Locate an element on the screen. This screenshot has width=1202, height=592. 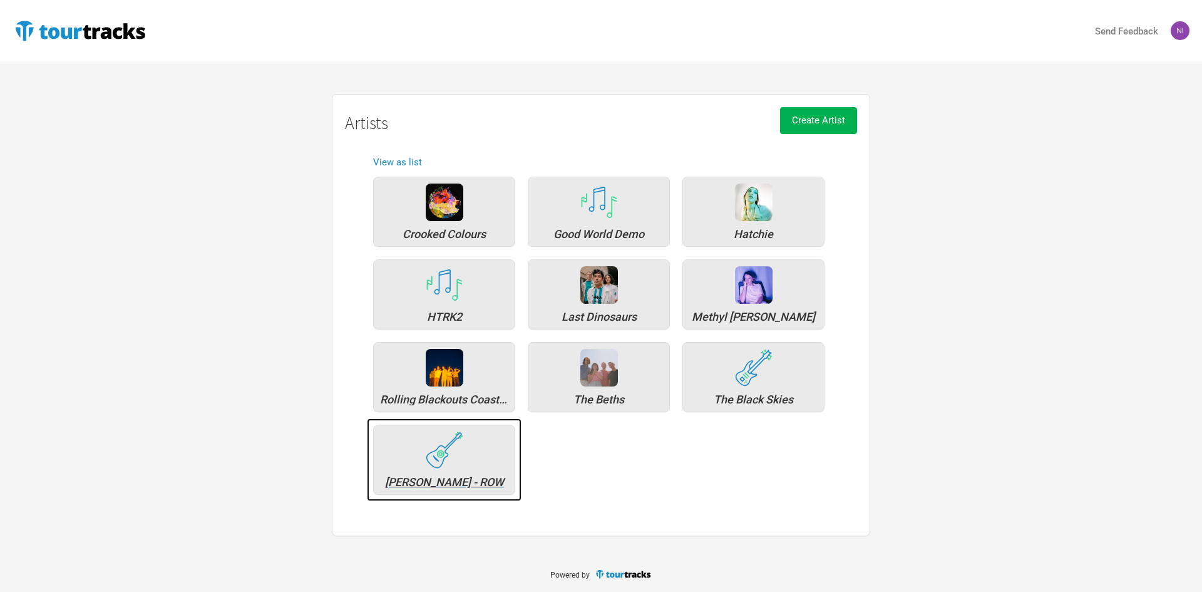
img: tourtracks_icons_FA_01_icons_rock.svg is located at coordinates (754, 368).